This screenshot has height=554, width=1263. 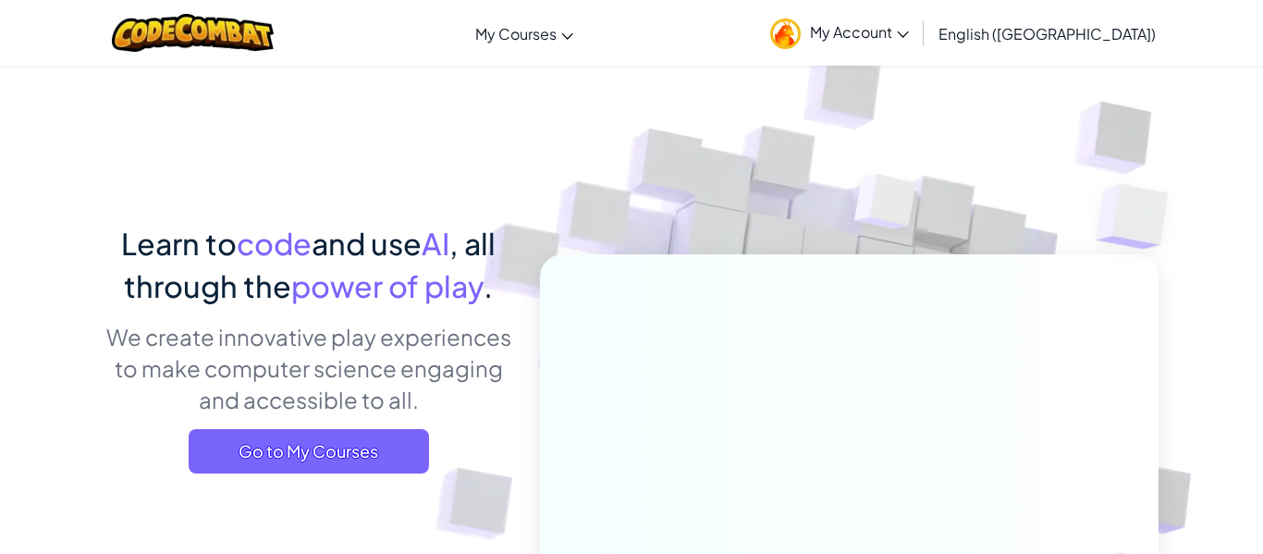 What do you see at coordinates (524, 33) in the screenshot?
I see `a: My Courses` at bounding box center [524, 33].